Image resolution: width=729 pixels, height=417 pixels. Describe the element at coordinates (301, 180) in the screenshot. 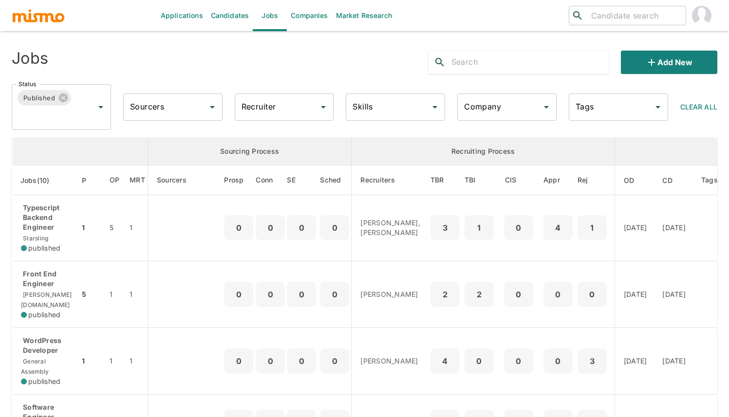

I see `th: Sent Emails` at that location.